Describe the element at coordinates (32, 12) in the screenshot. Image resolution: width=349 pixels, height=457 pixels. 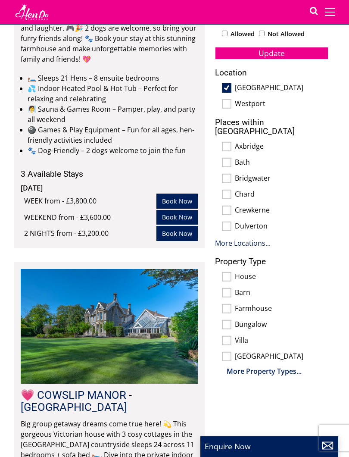
I see `img: Hen Do Packages` at that location.